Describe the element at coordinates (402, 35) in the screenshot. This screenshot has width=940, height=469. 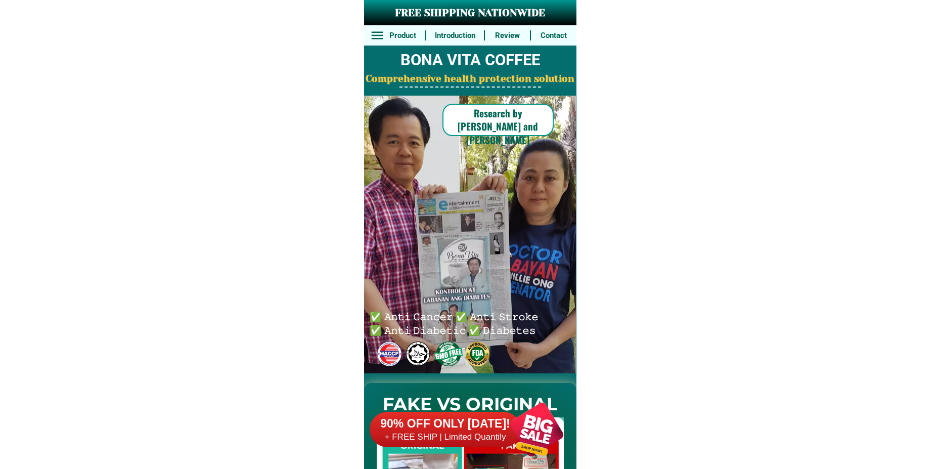
I see `h6: Product` at that location.